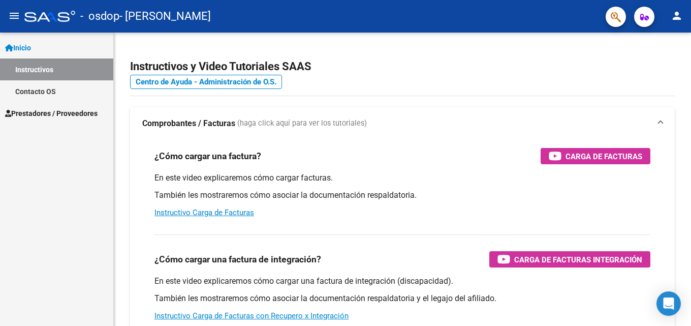 The height and width of the screenshot is (326, 691). Describe the element at coordinates (403, 67) in the screenshot. I see `h2: Instructivos y Video Tutoriales SAAS` at that location.